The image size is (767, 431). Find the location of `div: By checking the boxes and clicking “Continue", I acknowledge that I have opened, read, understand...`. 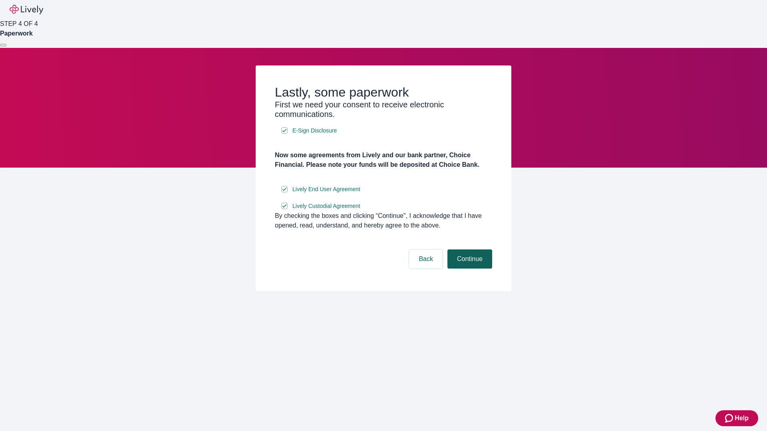

div: By checking the boxes and clicking “Continue", I acknowledge that I have opened, read, understand... is located at coordinates (383, 221).